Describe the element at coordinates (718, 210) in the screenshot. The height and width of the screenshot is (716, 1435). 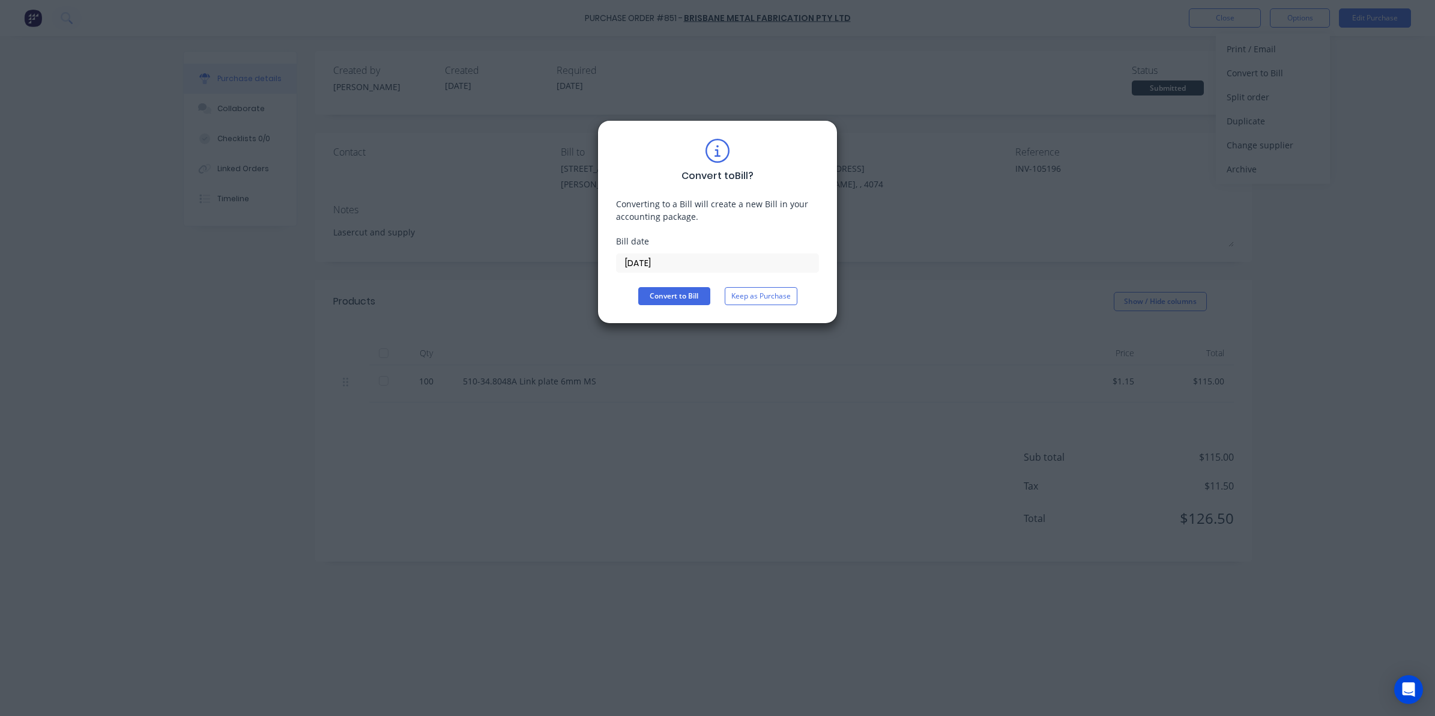
I see `div: Converting to a Bill will create a new Bill in your accounting package.` at that location.